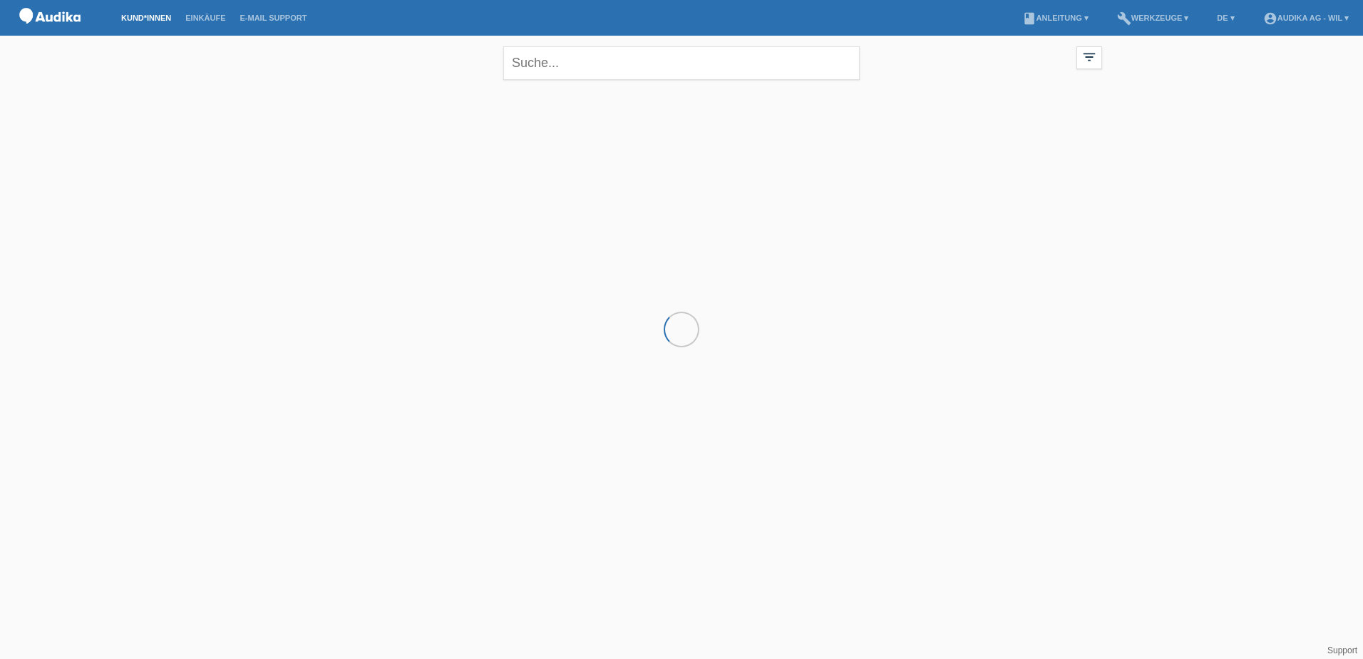 The height and width of the screenshot is (659, 1363). Describe the element at coordinates (1226, 18) in the screenshot. I see `a: DE ▾` at that location.